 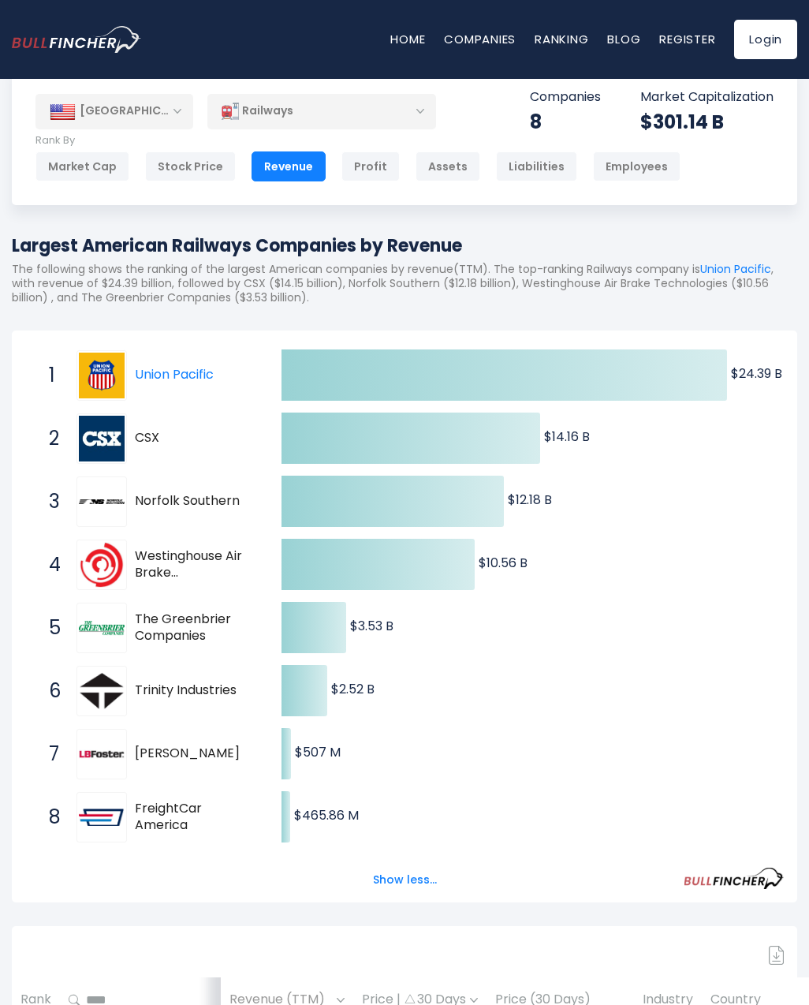 I want to click on img: Westinghouse Air Brake Technologies, so click(x=102, y=565).